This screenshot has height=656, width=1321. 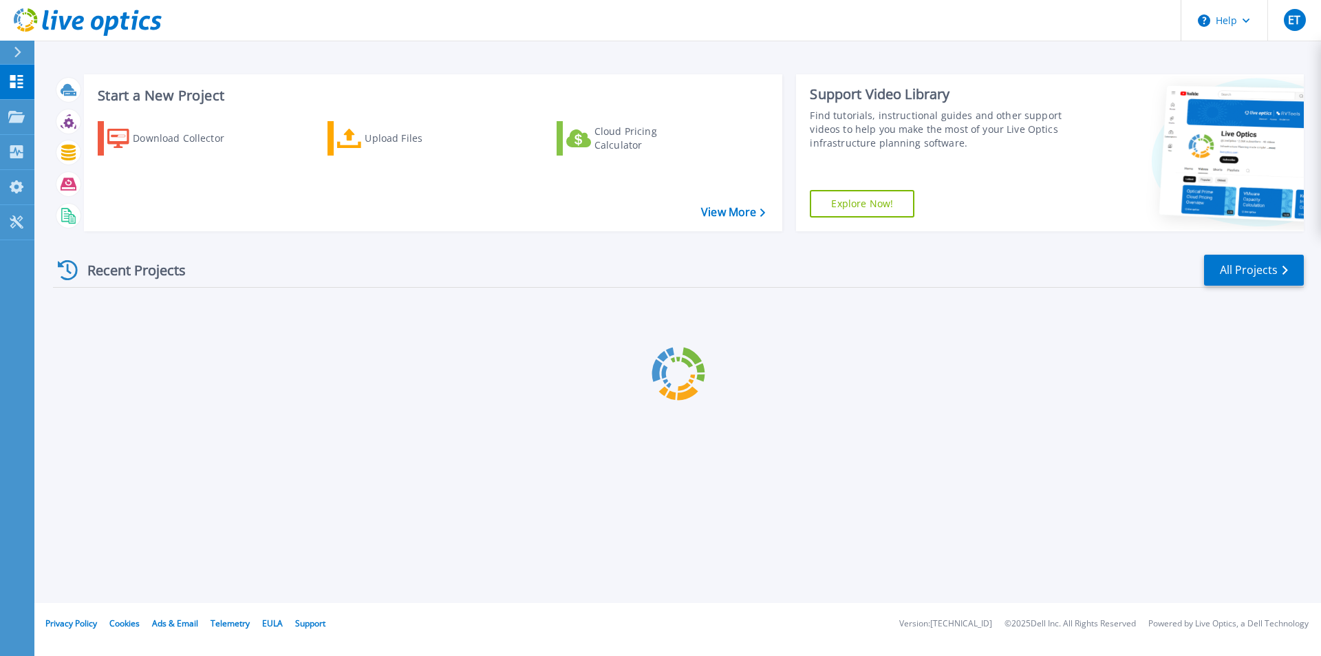 I want to click on span: ET, so click(x=1294, y=20).